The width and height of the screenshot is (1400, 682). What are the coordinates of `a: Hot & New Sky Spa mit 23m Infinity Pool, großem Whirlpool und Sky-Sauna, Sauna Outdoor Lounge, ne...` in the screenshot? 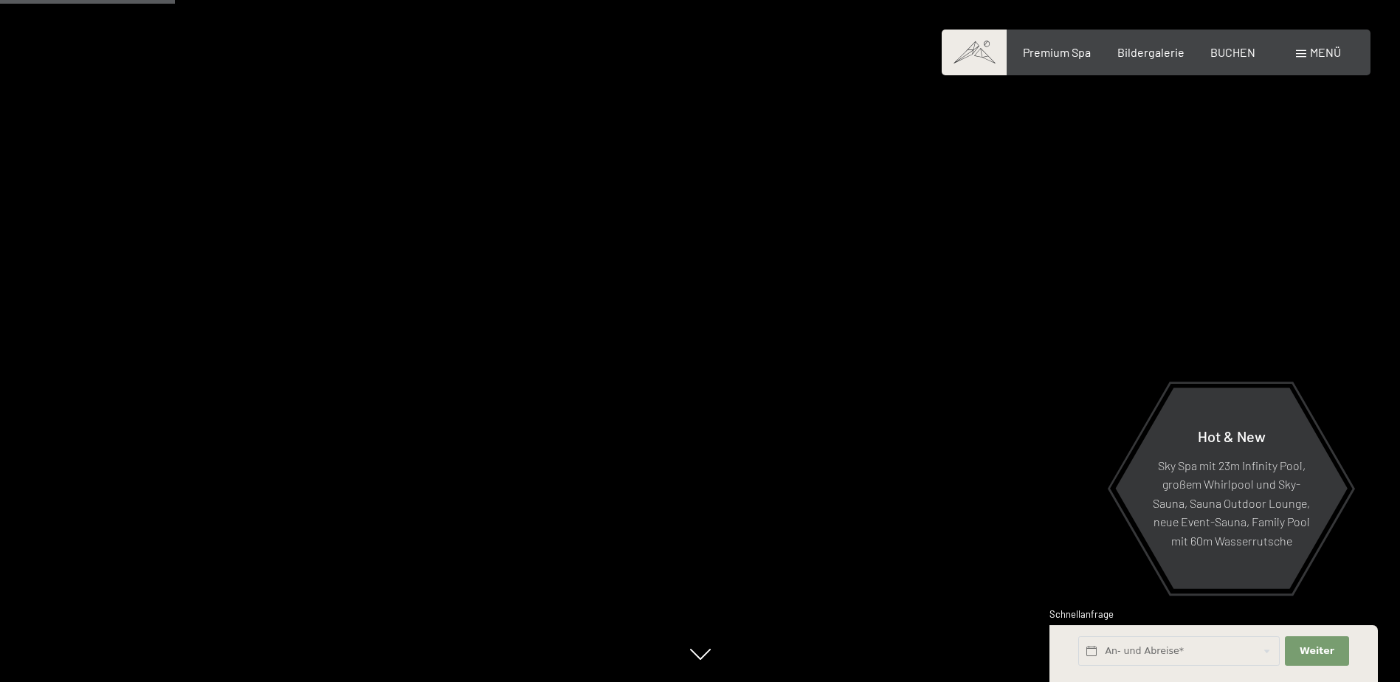 It's located at (1231, 488).